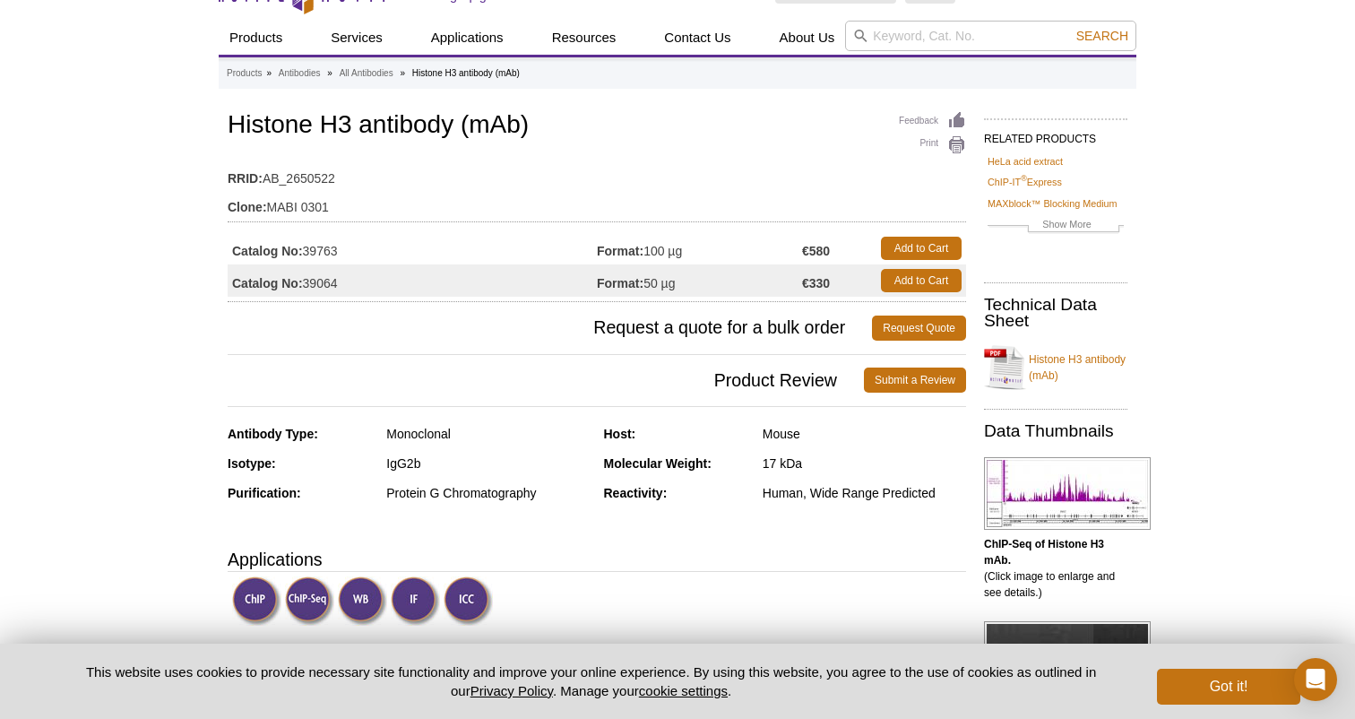 Image resolution: width=1355 pixels, height=719 pixels. Describe the element at coordinates (815, 283) in the screenshot. I see `strong: €330` at that location.